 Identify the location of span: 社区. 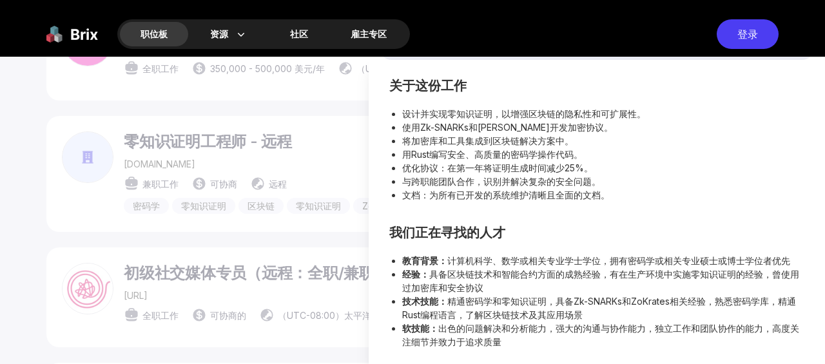
(299, 34).